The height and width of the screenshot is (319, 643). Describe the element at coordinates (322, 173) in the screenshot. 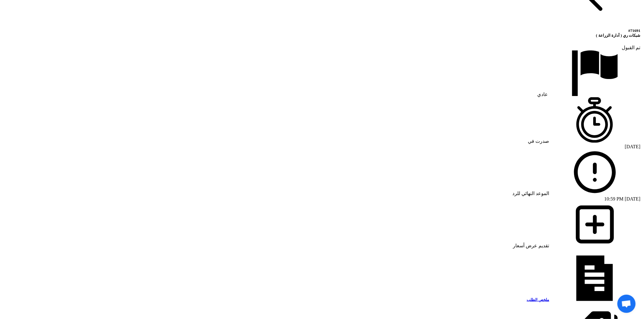

I see `div: الموعد النهائي للرد` at that location.